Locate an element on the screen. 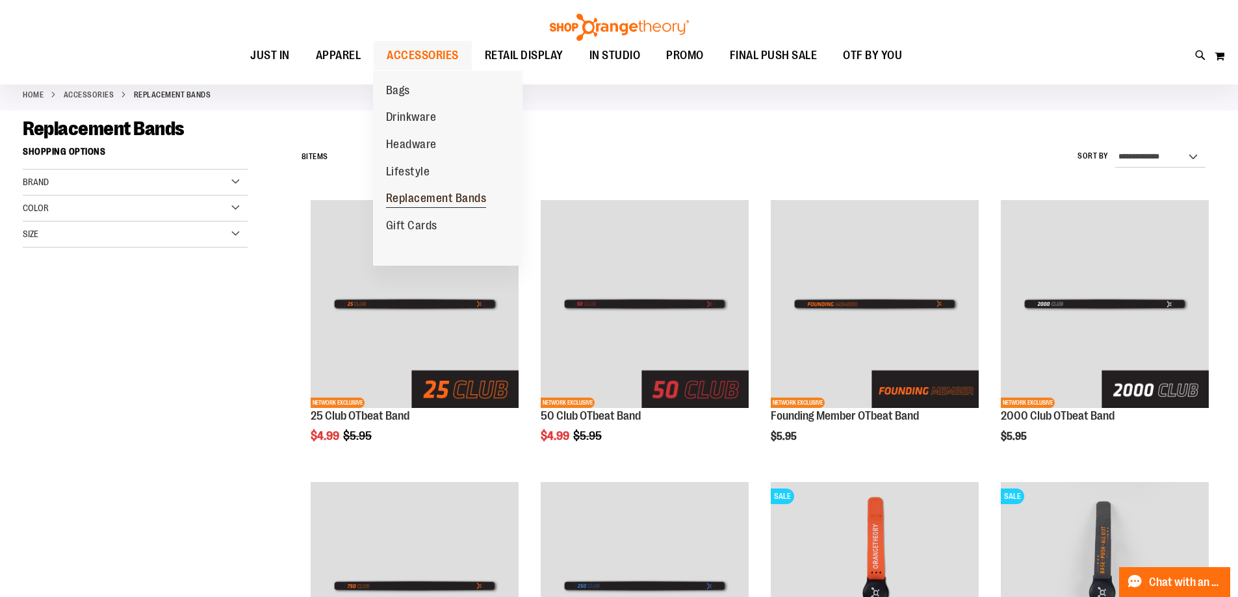  img: Main of 2000 Club OTBeat Band is located at coordinates (1105, 304).